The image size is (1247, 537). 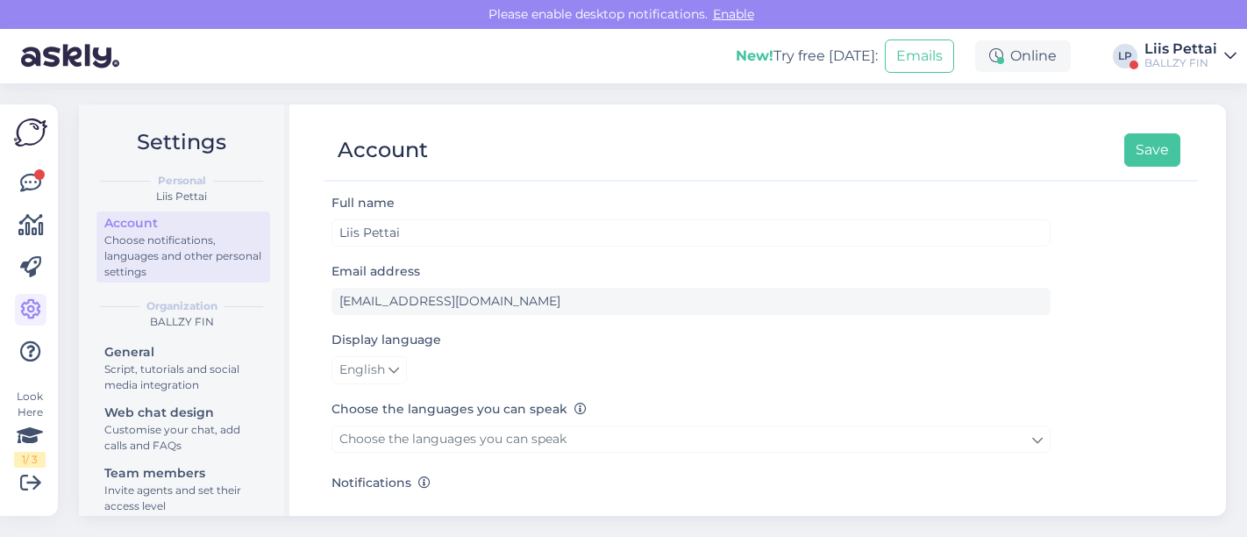 I want to click on b: New!, so click(x=754, y=55).